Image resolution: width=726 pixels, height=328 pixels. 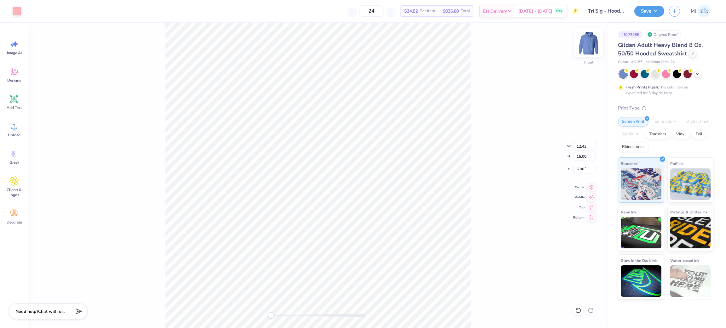 I want to click on span: Glow in the Dark Ink, so click(x=638, y=260).